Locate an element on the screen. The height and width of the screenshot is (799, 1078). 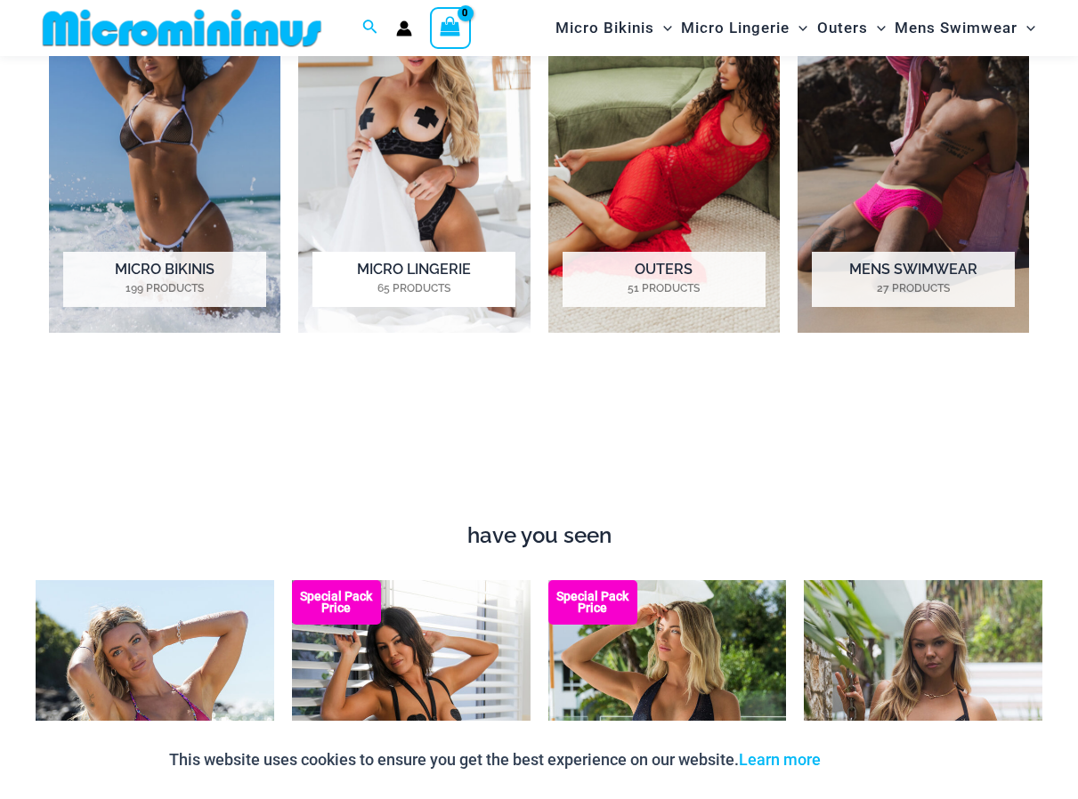
h2: Mens Swimwear is located at coordinates (913, 280).